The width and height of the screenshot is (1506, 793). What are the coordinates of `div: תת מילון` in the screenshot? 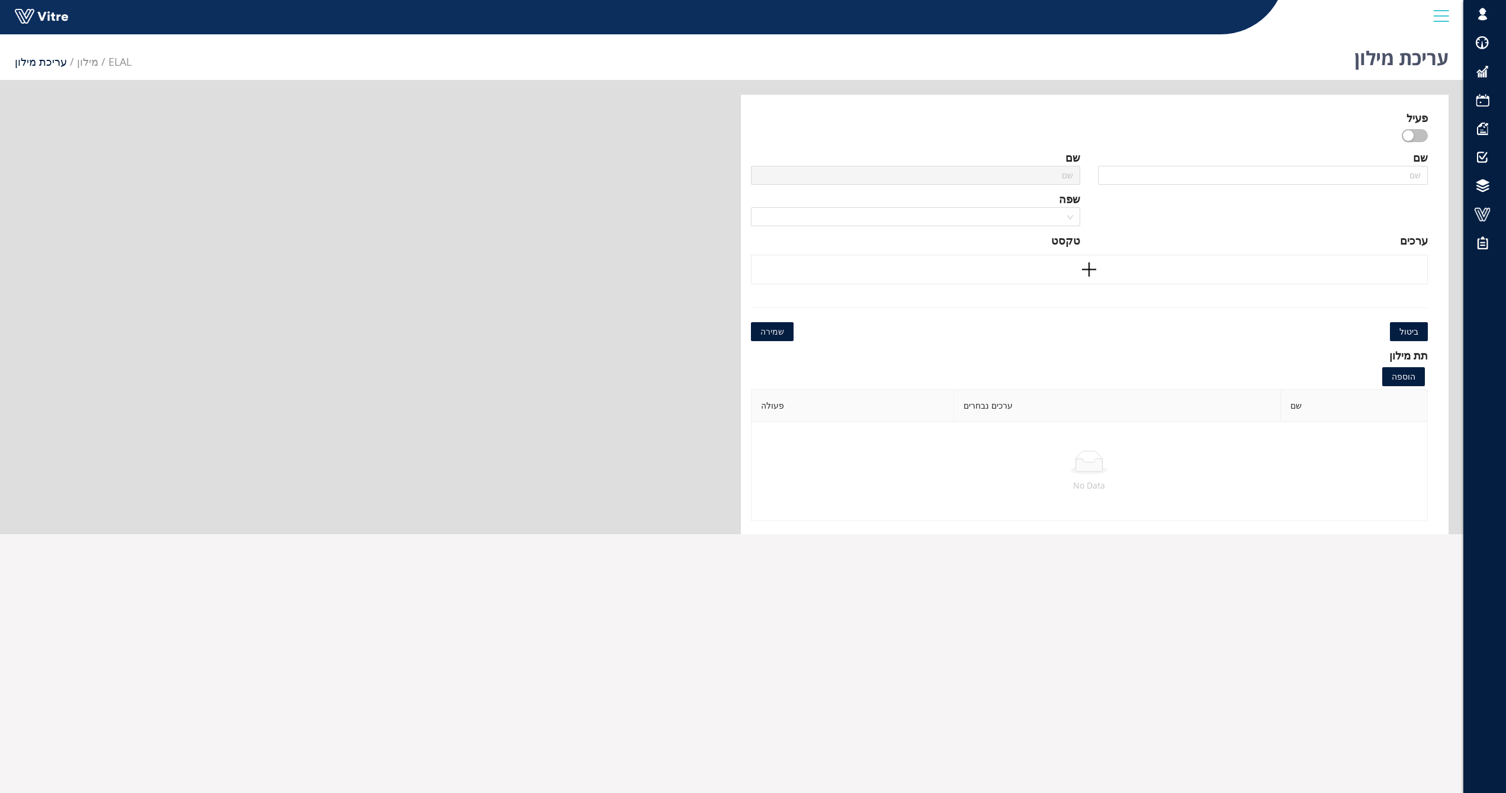 It's located at (1408, 355).